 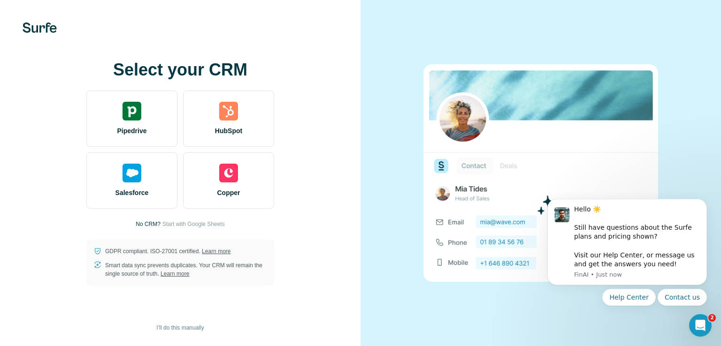 I want to click on span: Start with Google Sheets, so click(x=193, y=224).